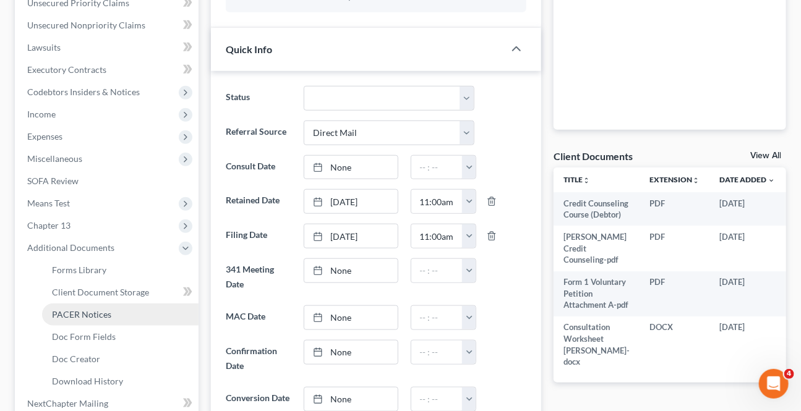 The height and width of the screenshot is (411, 801). Describe the element at coordinates (674, 179) in the screenshot. I see `a: Extensionunfold_more` at that location.